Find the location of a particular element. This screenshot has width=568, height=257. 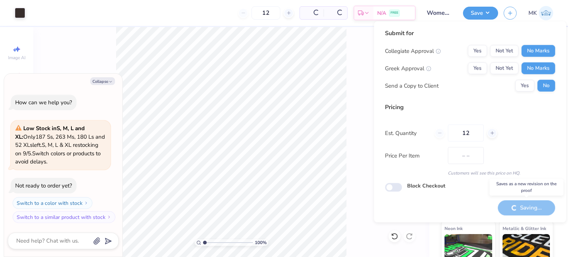

img: Muskan Kumari is located at coordinates (546, 13).